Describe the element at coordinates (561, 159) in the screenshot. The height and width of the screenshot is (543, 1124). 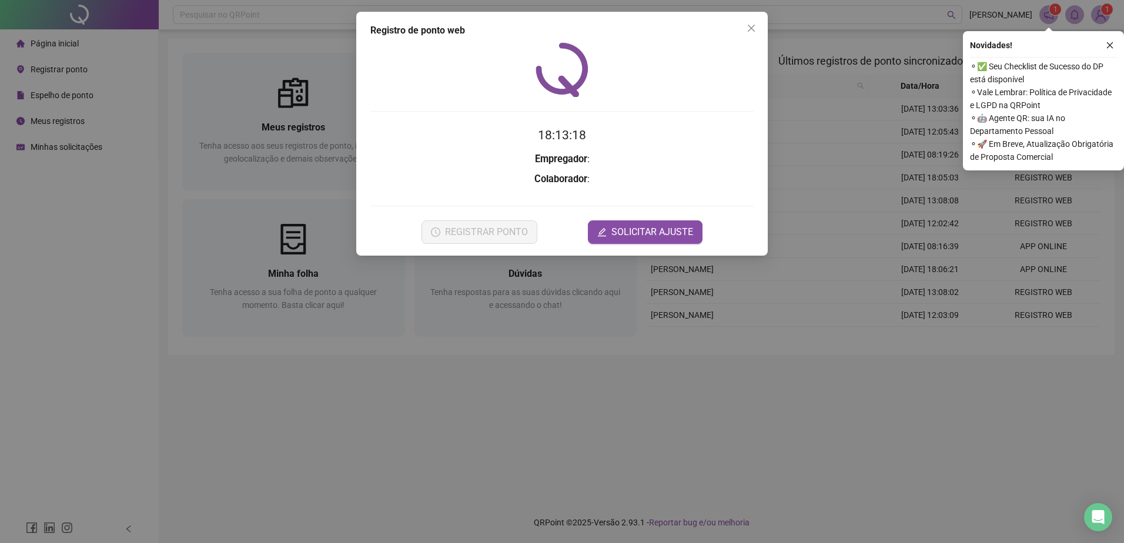
I see `strong: Empregador` at that location.